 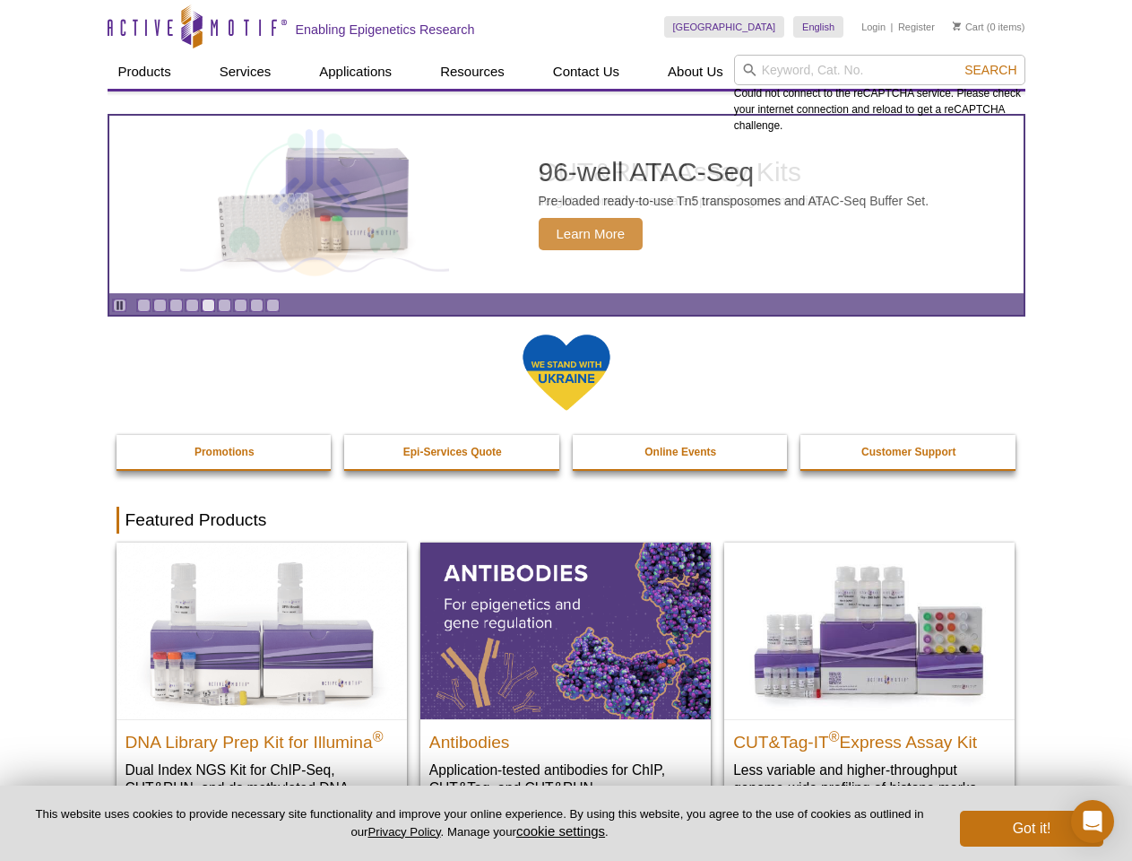 I want to click on button: cookie settings, so click(x=560, y=830).